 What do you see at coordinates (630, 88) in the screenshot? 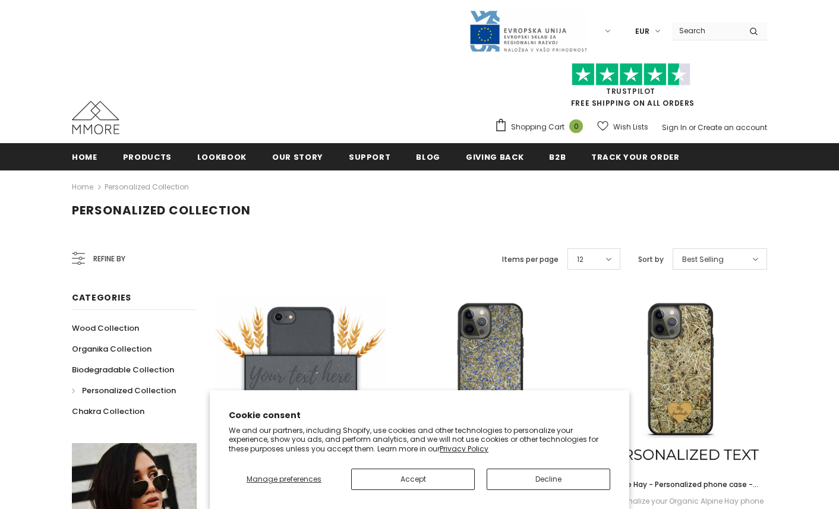
I see `span: FREE SHIPPING ON ALL ORDERS` at bounding box center [630, 88].